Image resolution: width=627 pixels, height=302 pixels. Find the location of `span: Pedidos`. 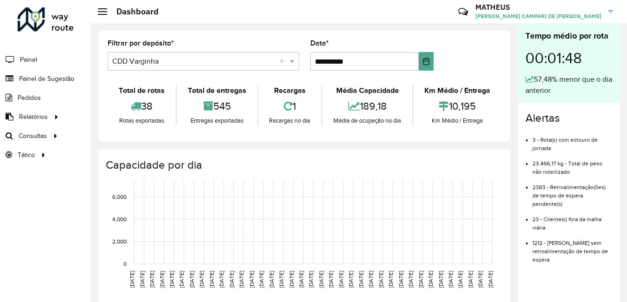

span: Pedidos is located at coordinates (29, 97).